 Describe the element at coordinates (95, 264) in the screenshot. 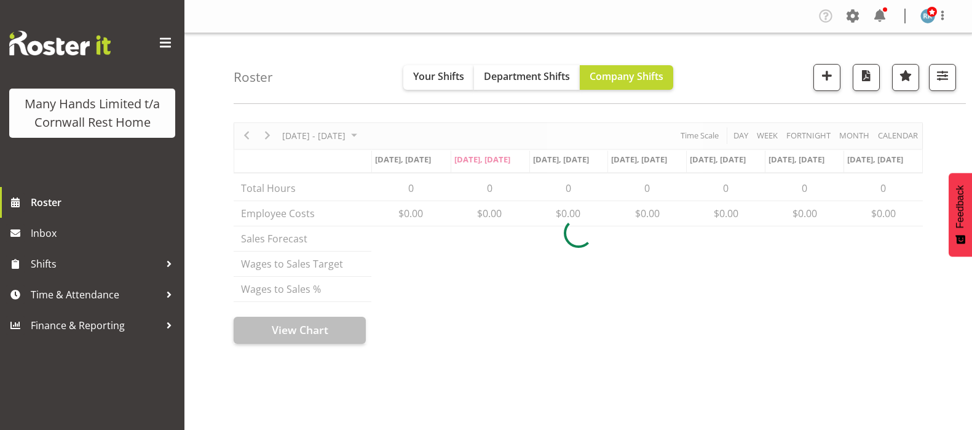

I see `span: Shifts` at that location.